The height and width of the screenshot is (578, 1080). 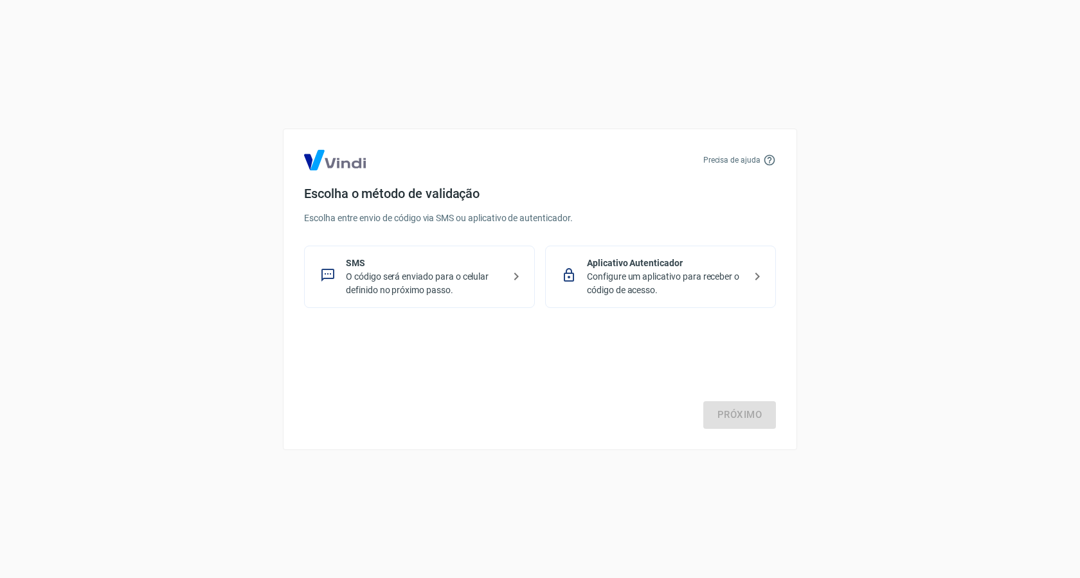 What do you see at coordinates (424, 263) in the screenshot?
I see `p: SMS` at bounding box center [424, 263].